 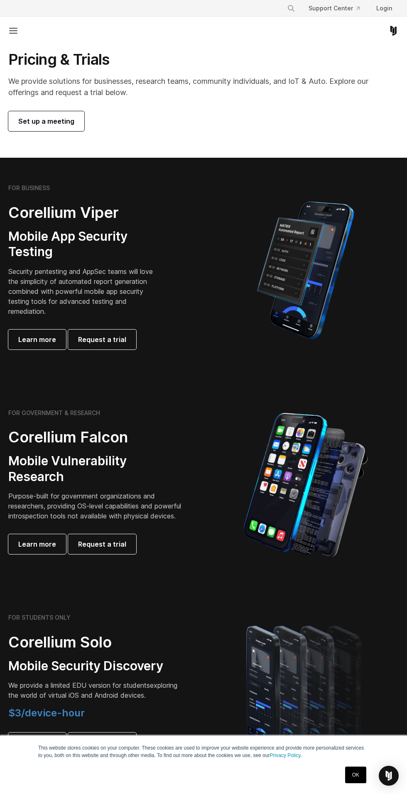 What do you see at coordinates (203, 59) in the screenshot?
I see `h1: Pricing & Trials` at bounding box center [203, 59].